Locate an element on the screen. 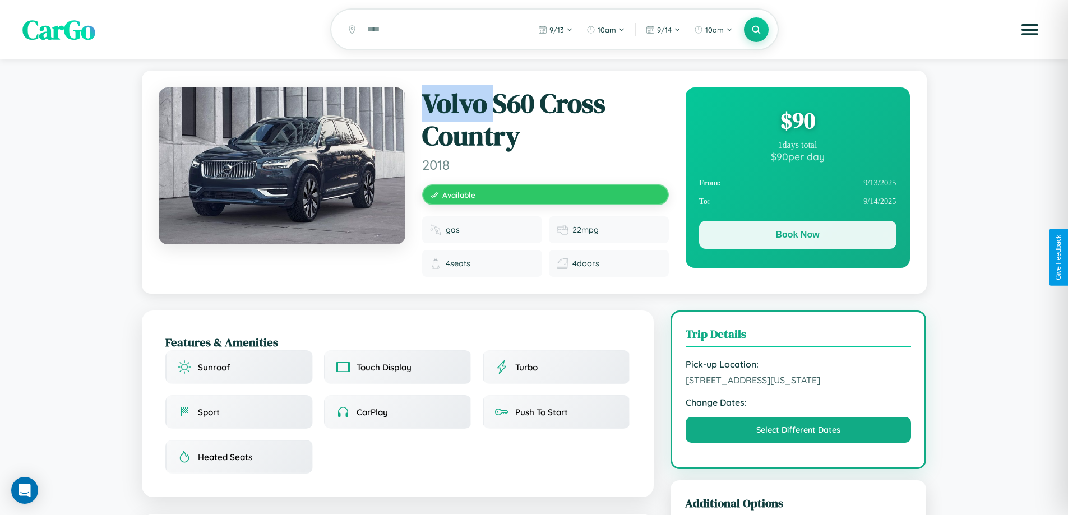 The height and width of the screenshot is (515, 1068). strong: From: is located at coordinates (709, 183).